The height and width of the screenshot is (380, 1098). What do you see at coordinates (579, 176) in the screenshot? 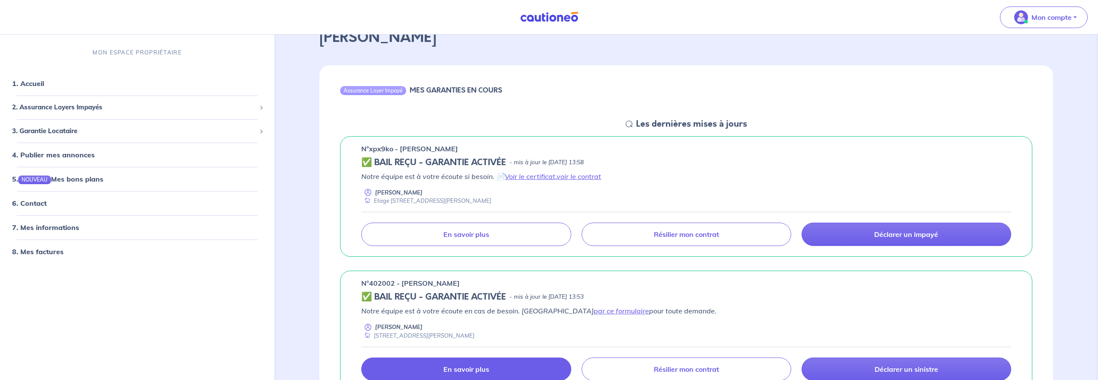
I see `a: voir le contrat` at bounding box center [579, 176].